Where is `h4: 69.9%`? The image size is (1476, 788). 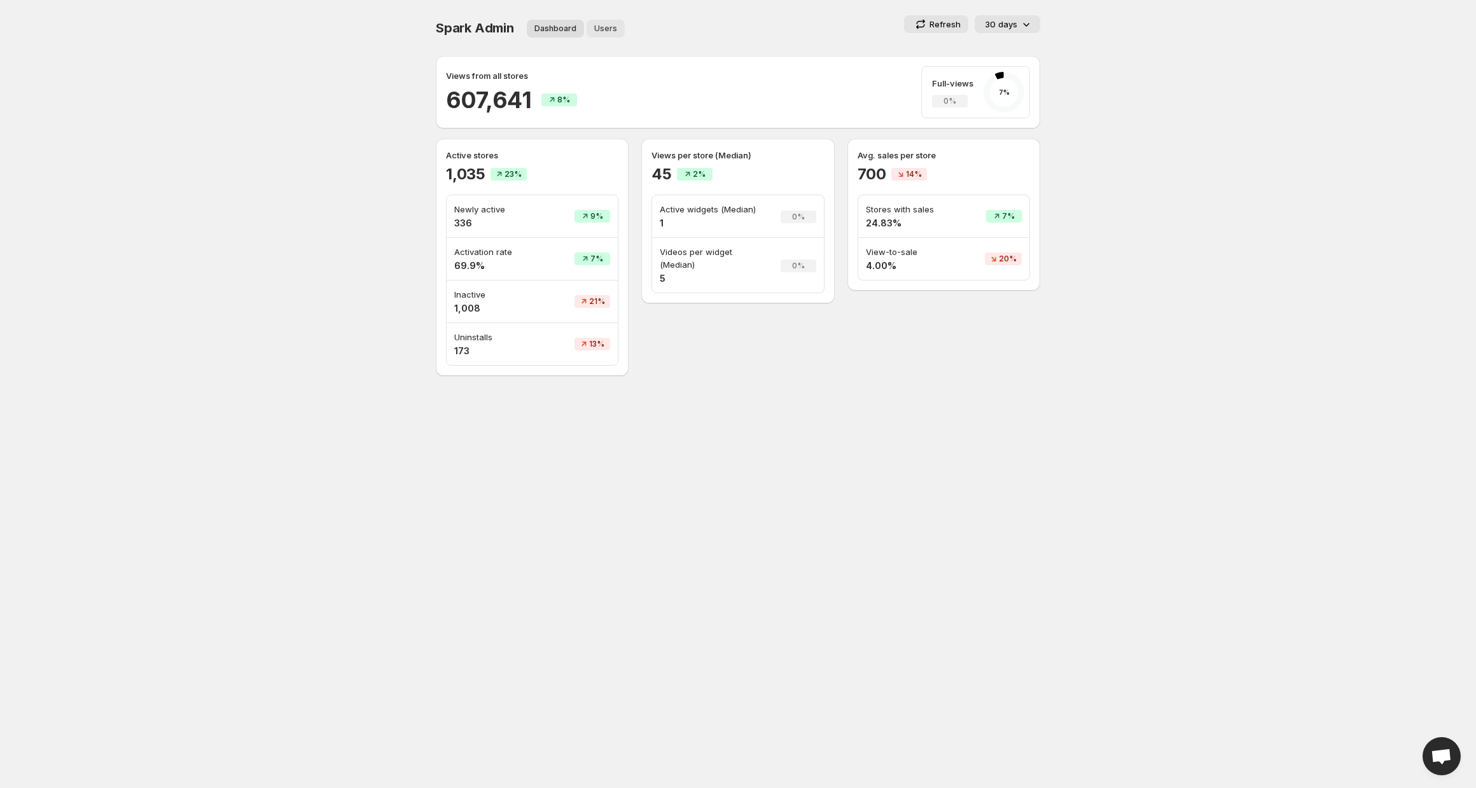
h4: 69.9% is located at coordinates (497, 266).